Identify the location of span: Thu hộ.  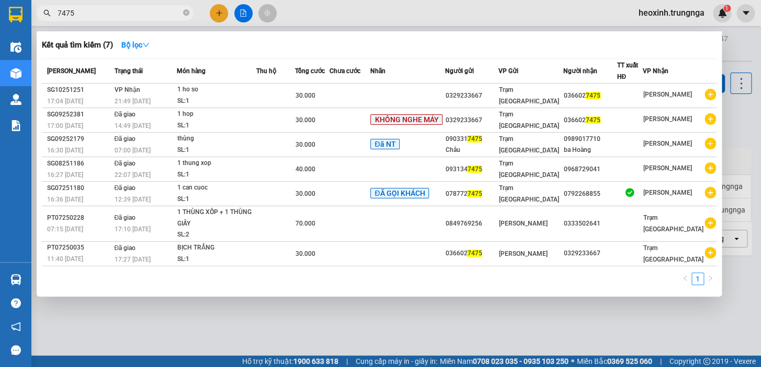
(266, 71).